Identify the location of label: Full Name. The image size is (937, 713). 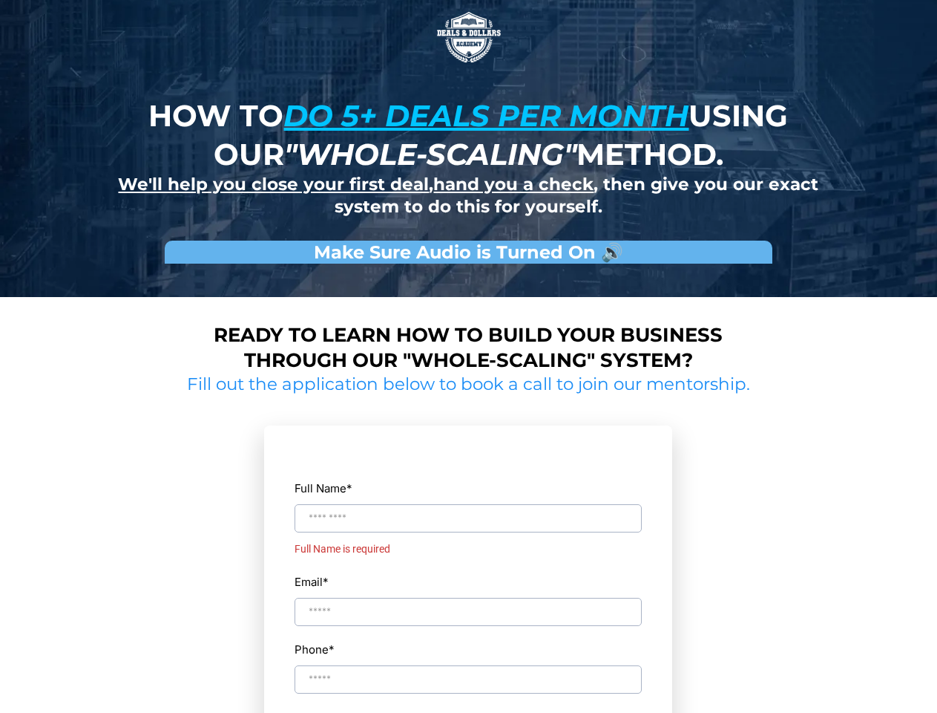
(468, 488).